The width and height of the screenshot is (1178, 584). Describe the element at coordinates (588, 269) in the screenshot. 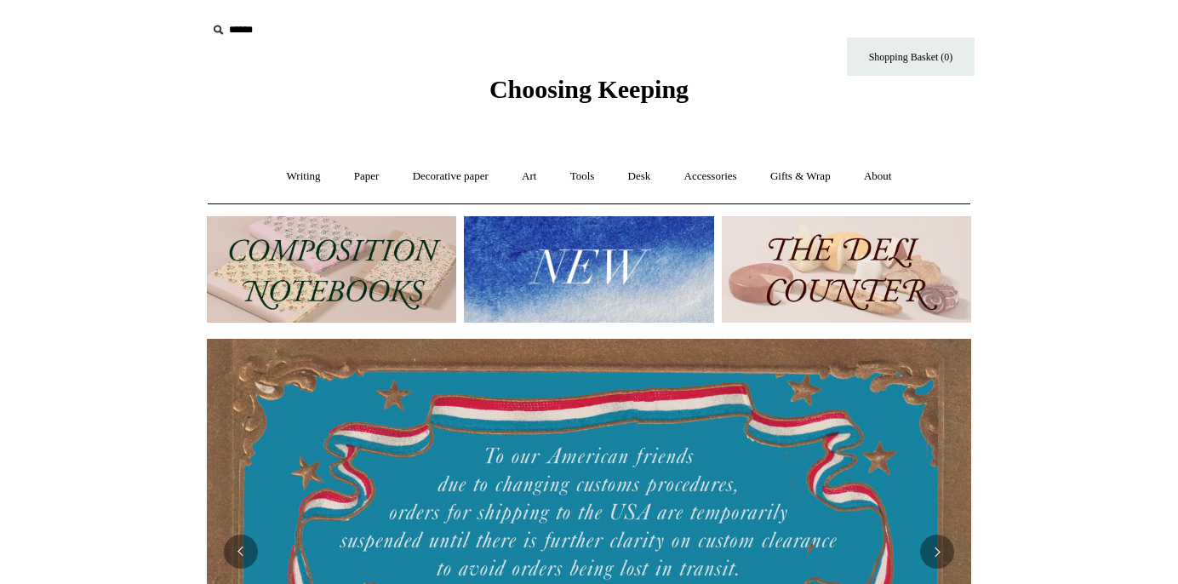

I see `img: New.jpg__PID:f73bdf93-380a-4a35-bcfe-7823039498e1` at that location.